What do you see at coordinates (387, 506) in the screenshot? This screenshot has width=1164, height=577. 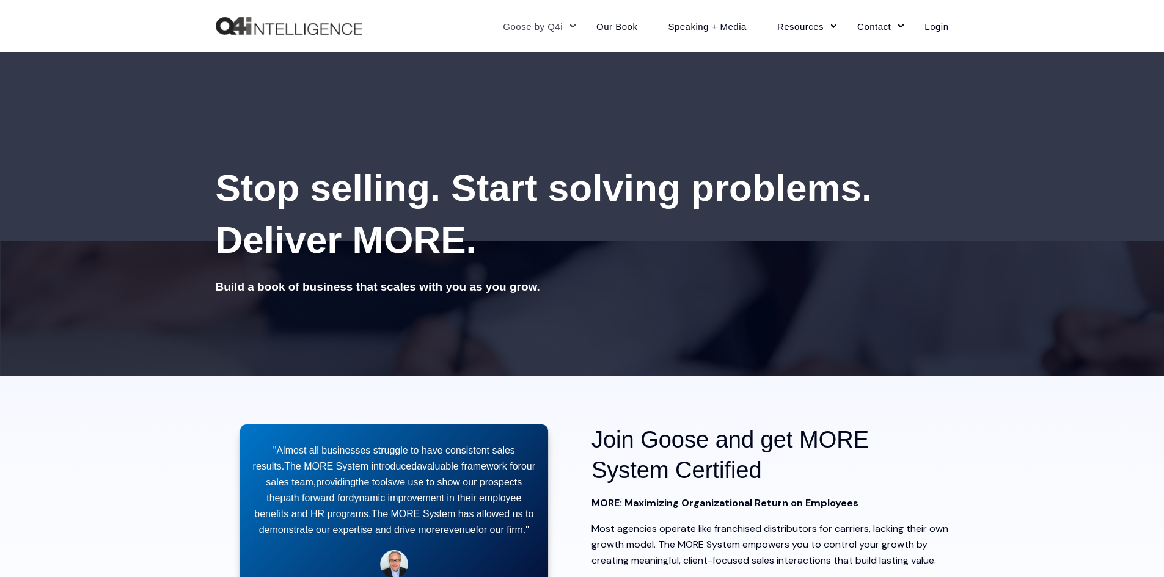 I see `span: dynamic improvement in their employee benefits and HR programs.` at bounding box center [387, 506].